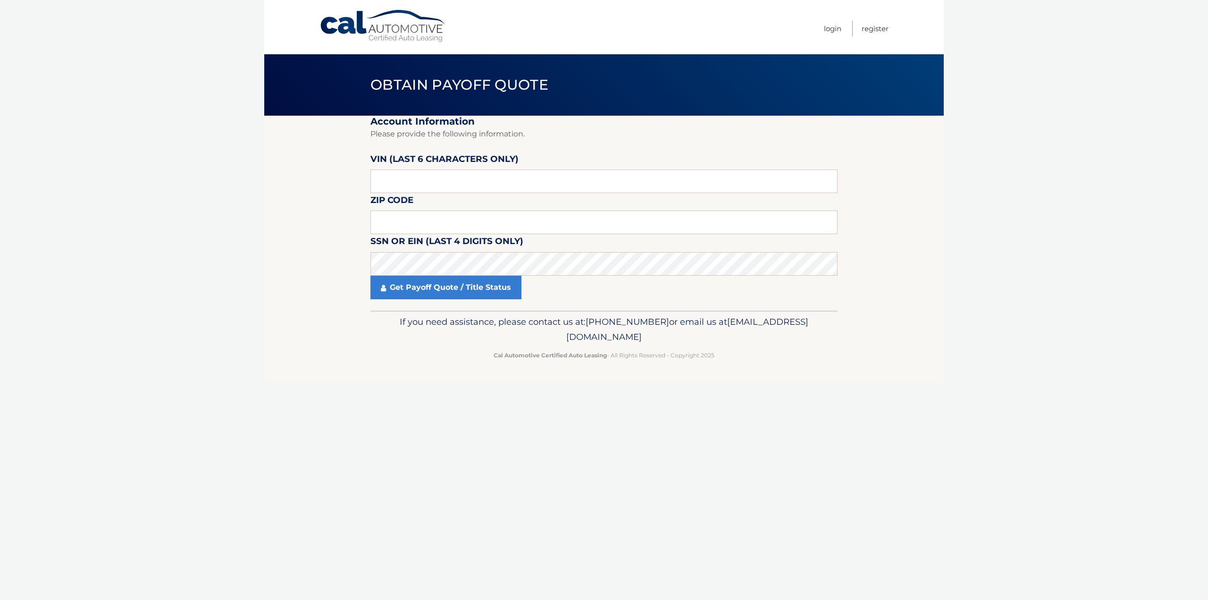 This screenshot has height=600, width=1208. Describe the element at coordinates (459, 84) in the screenshot. I see `span: Obtain Payoff Quote` at that location.